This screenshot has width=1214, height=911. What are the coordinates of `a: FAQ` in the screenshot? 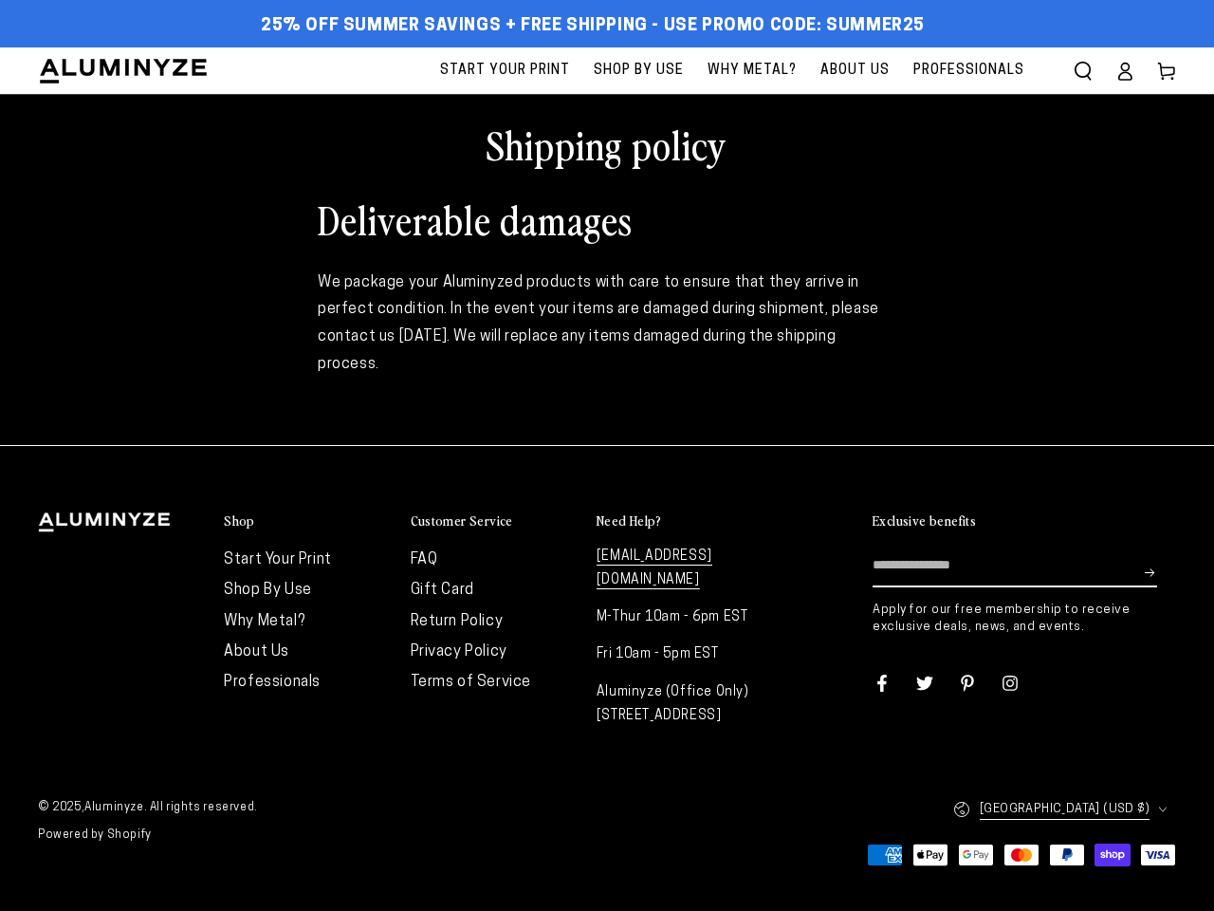 It's located at (424, 560).